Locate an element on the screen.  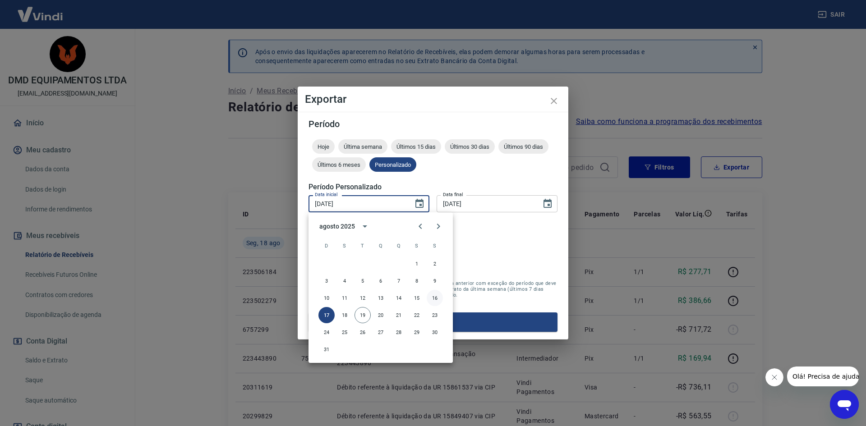
button: calendar view is open, switch to year view is located at coordinates (365, 227).